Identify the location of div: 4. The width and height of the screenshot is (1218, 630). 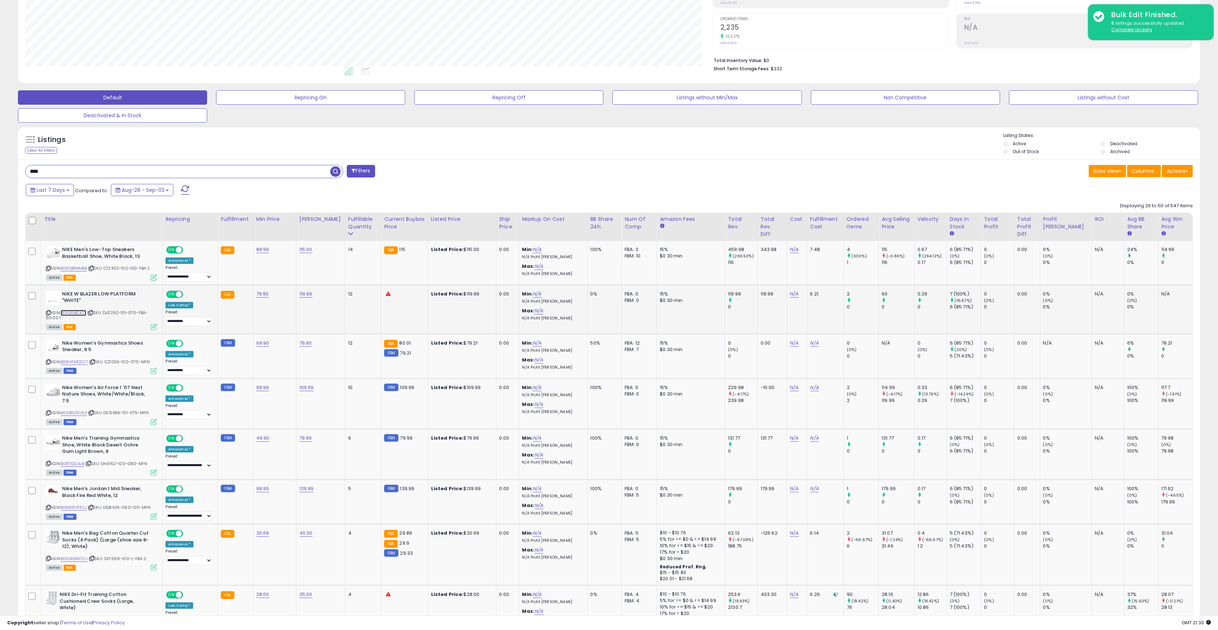
(862, 250).